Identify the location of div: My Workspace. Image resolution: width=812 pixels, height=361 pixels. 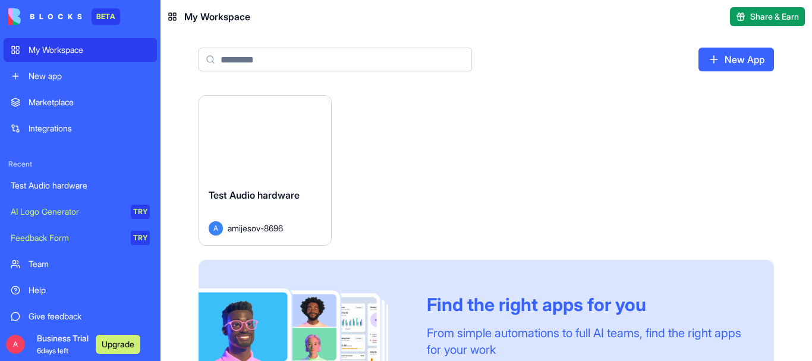
(89, 50).